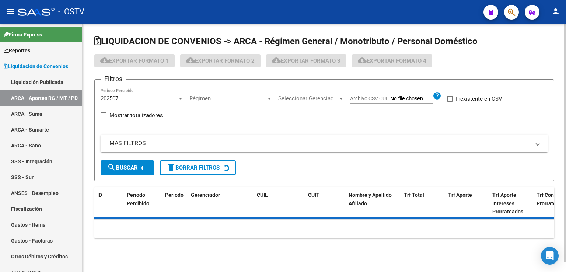  I want to click on datatable-header-cell: Período, so click(175, 203).